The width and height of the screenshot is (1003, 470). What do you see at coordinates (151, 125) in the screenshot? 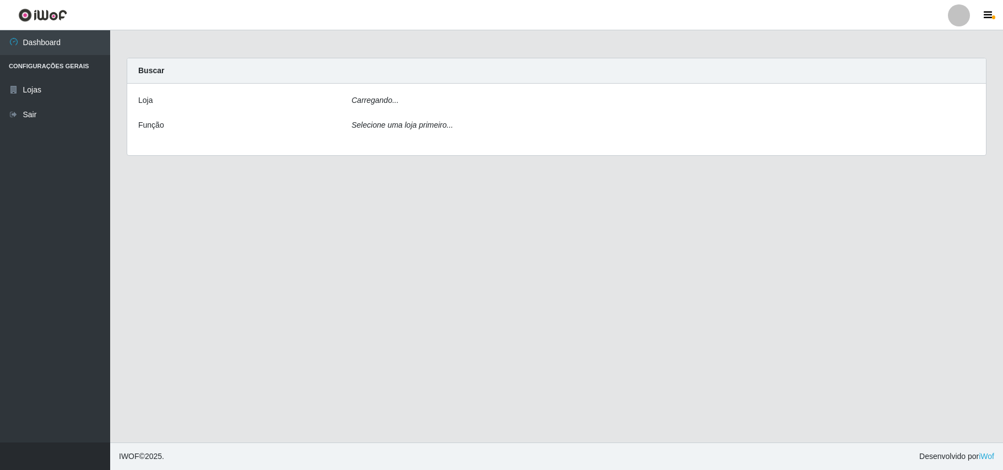
I see `label: Função` at bounding box center [151, 125].